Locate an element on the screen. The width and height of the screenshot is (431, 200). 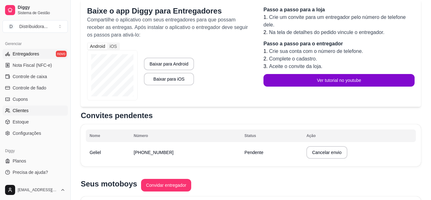
span: Crie sua conta com o número de telefone. is located at coordinates (316, 51).